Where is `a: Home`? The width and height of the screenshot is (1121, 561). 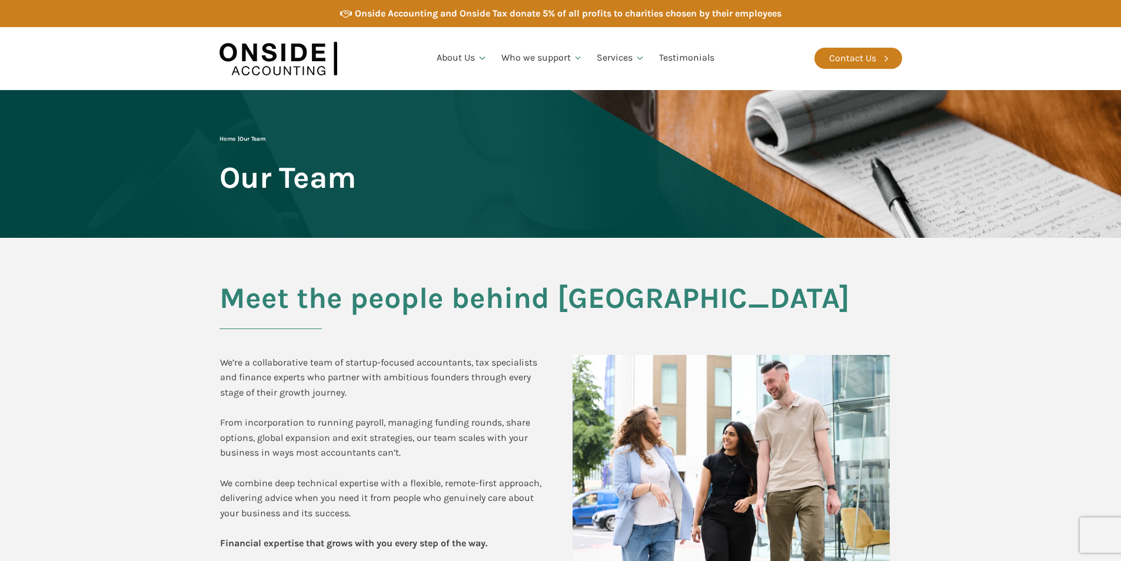
a: Home is located at coordinates (227, 139).